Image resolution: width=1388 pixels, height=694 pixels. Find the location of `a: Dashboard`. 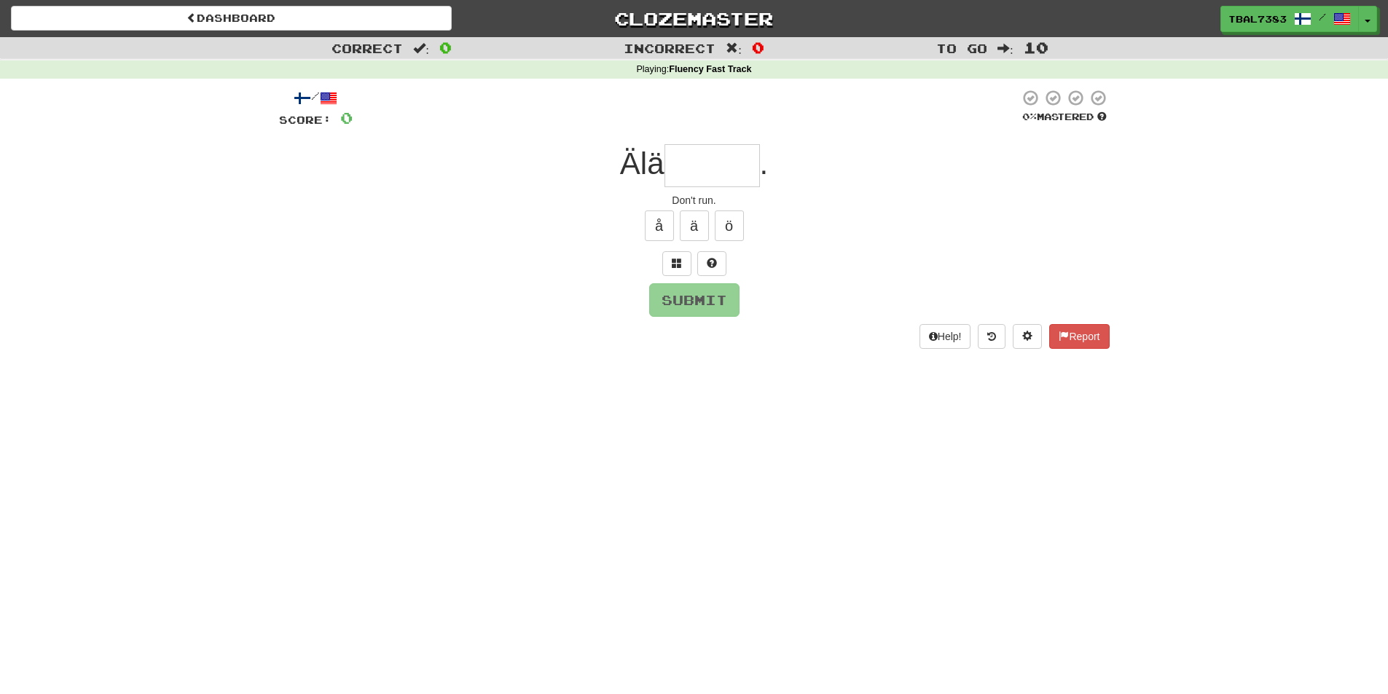

a: Dashboard is located at coordinates (231, 18).